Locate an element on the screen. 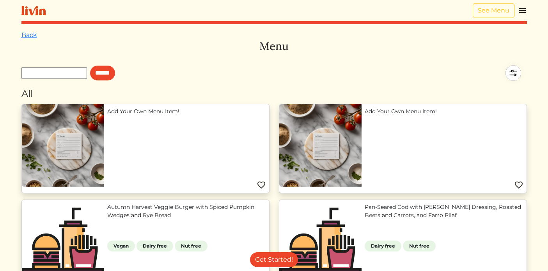  h3: Menu is located at coordinates (274, 46).